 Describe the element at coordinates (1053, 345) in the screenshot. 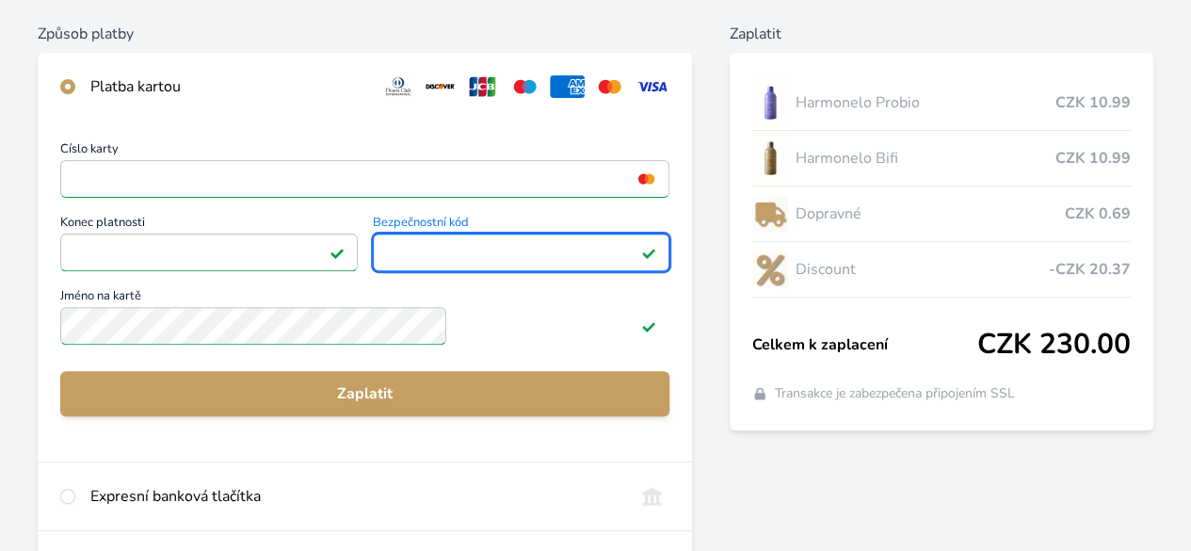

I see `span: CZK 230.00` at that location.